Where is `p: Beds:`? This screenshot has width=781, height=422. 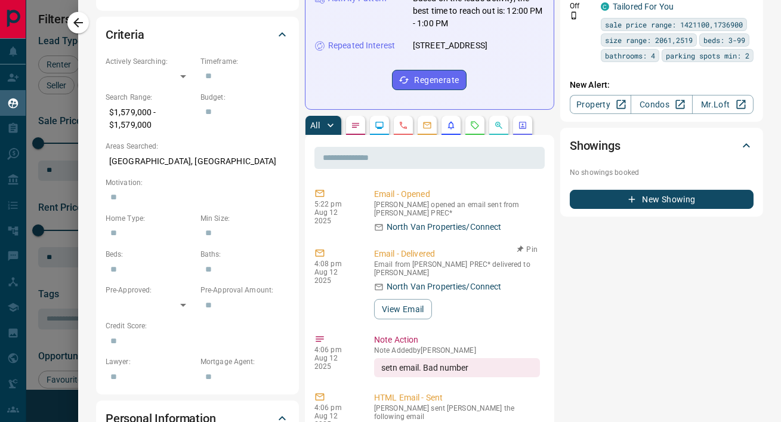
p: Beds: is located at coordinates (150, 254).